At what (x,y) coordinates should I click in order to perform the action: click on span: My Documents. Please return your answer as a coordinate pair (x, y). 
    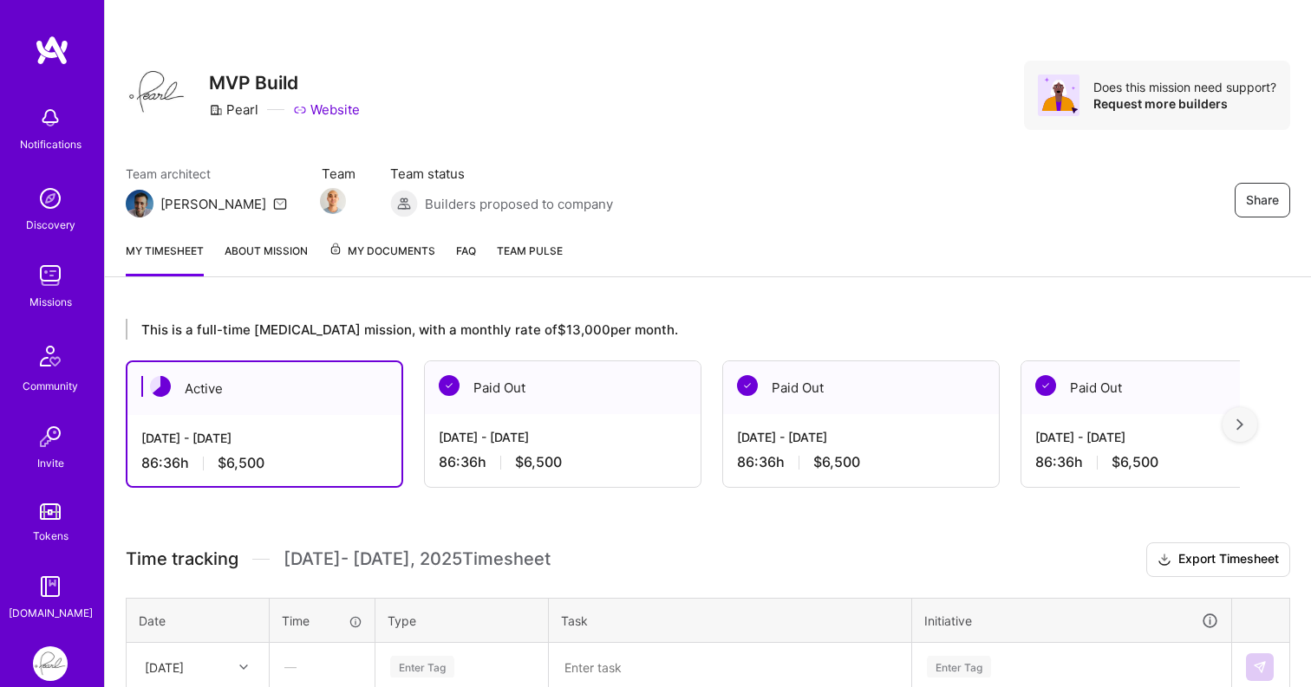
    Looking at the image, I should click on (381, 251).